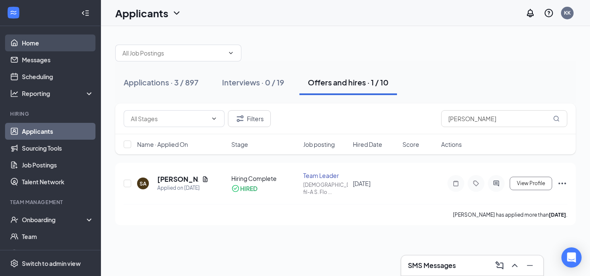  Describe the element at coordinates (476, 183) in the screenshot. I see `svg: Tag` at that location.